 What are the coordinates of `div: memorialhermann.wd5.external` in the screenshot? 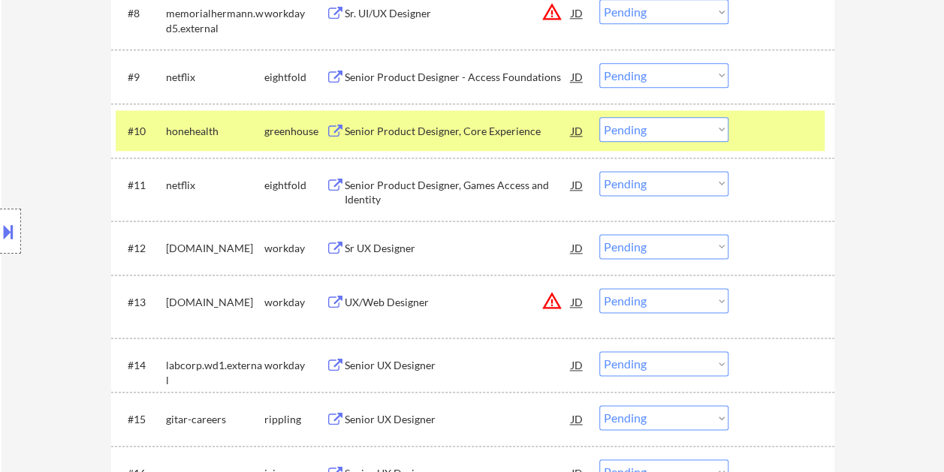 It's located at (215, 20).